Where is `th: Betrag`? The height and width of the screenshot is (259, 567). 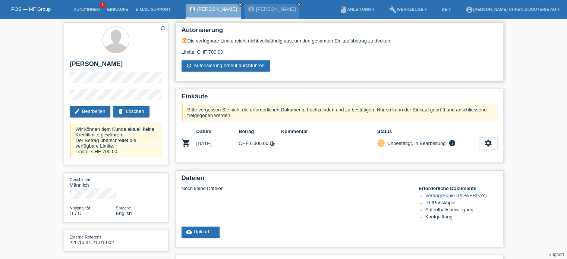
th: Betrag is located at coordinates (260, 132).